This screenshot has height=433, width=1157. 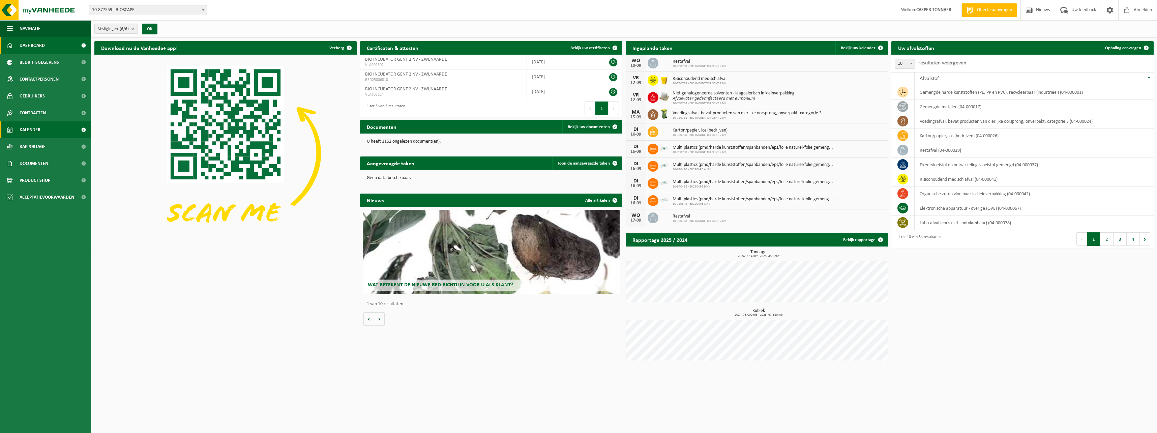 What do you see at coordinates (32, 96) in the screenshot?
I see `span: Gebruikers` at bounding box center [32, 96].